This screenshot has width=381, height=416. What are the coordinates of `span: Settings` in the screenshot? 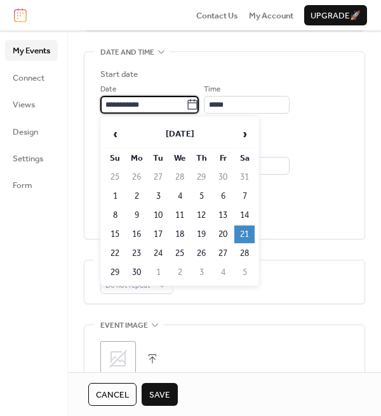 It's located at (28, 159).